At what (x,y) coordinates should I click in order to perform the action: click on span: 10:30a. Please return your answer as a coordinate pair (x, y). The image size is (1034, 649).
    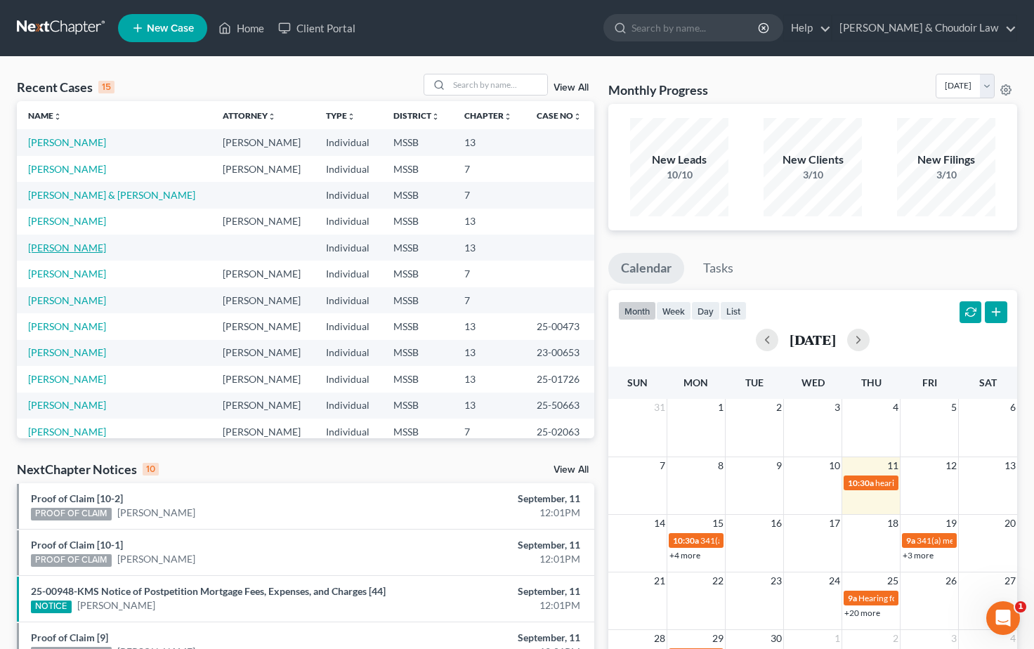
    Looking at the image, I should click on (860, 483).